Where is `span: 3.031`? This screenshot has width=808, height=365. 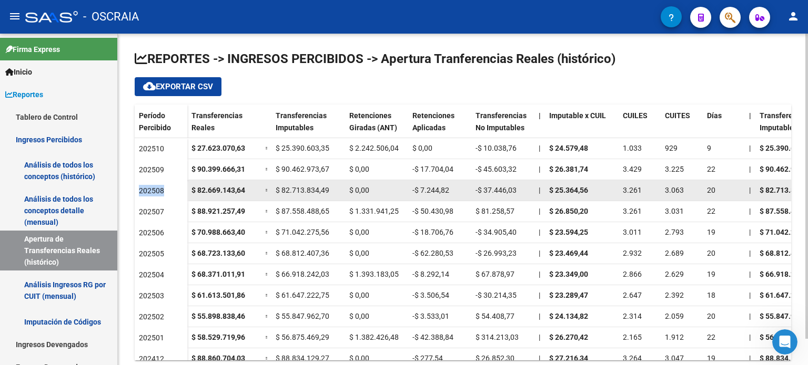
span: 3.031 is located at coordinates (674, 211).